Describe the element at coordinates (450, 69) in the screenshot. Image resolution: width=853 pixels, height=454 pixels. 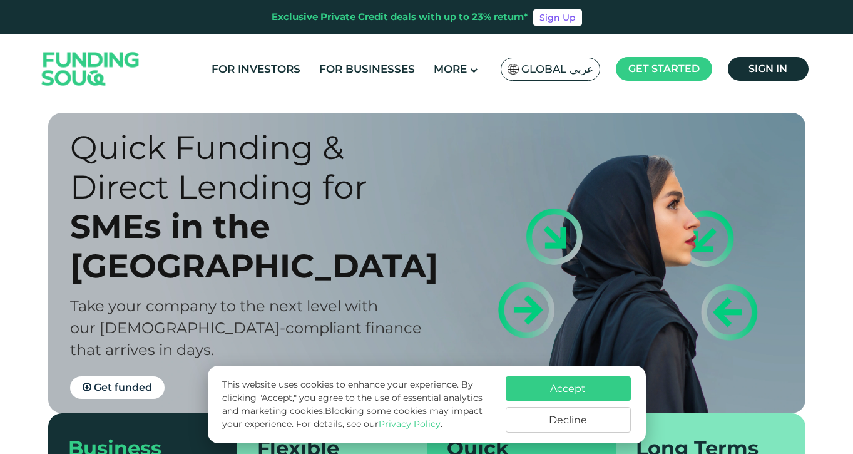
I see `span: More` at that location.